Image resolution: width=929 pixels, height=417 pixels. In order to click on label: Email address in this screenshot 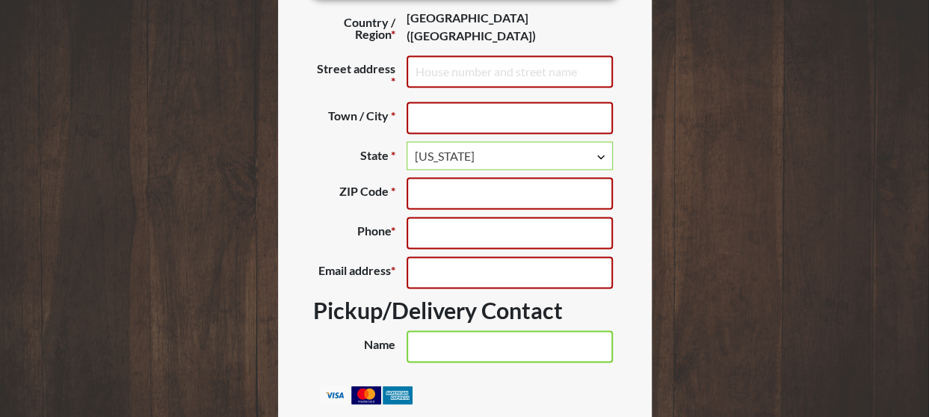, I will do `click(360, 272)`.